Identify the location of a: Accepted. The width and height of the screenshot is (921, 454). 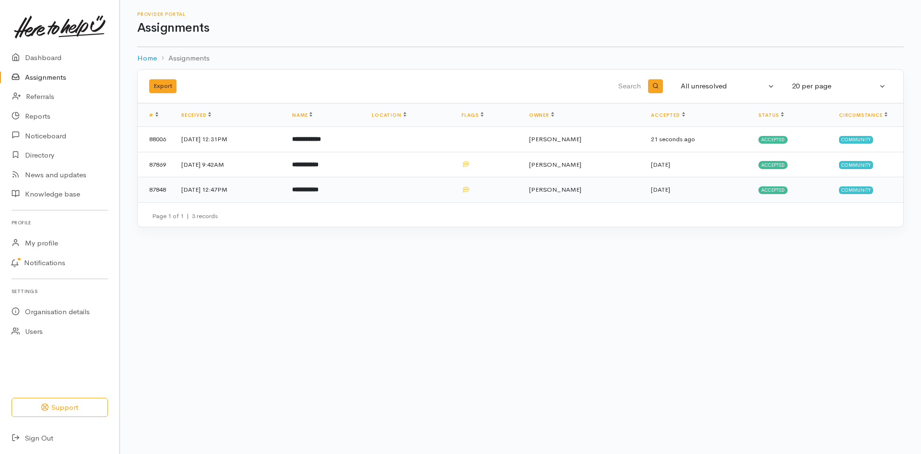
(668, 115).